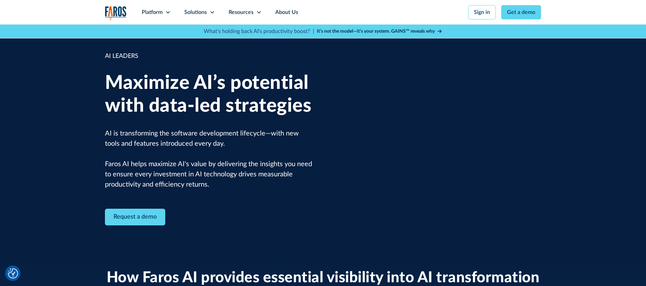 This screenshot has height=286, width=646. What do you see at coordinates (135, 217) in the screenshot?
I see `a: Contact Modal` at bounding box center [135, 217].